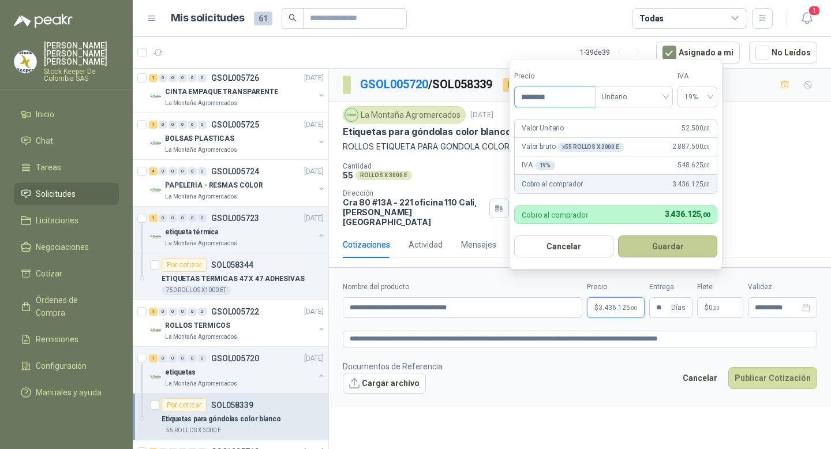 This screenshot has height=449, width=831. What do you see at coordinates (414, 193) in the screenshot?
I see `p: Dirección` at bounding box center [414, 193].